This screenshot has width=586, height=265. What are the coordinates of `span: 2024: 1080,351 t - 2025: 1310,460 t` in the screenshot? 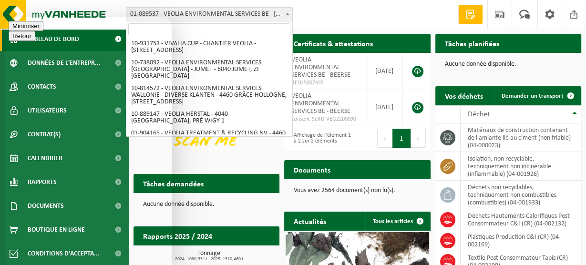 It's located at (209, 260).